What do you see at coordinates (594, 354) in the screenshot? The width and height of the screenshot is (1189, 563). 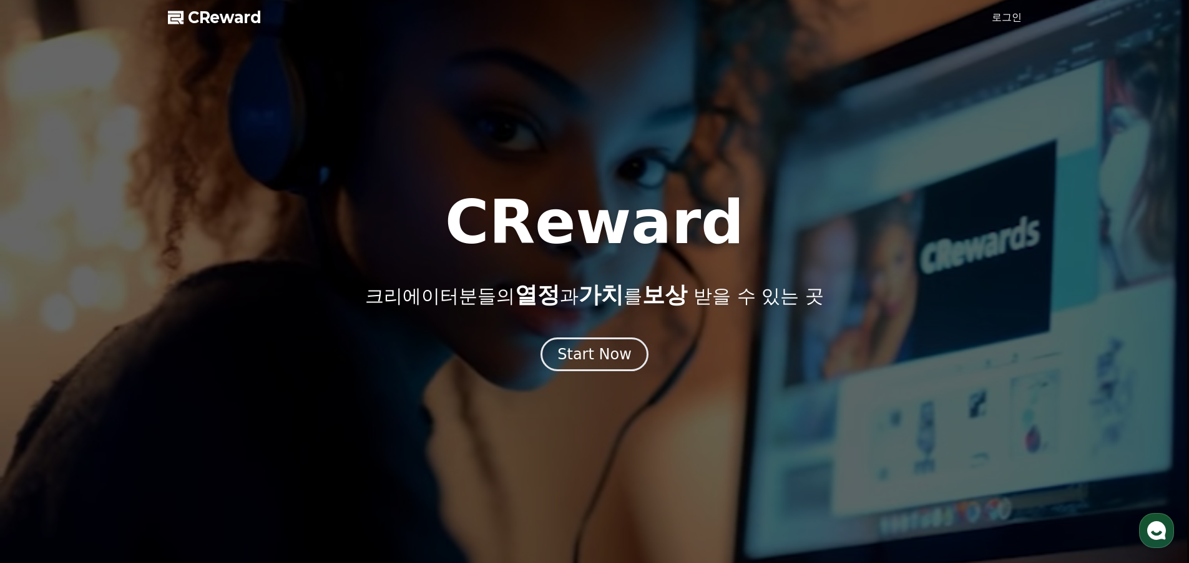 I see `button: Start Now` at bounding box center [594, 354].